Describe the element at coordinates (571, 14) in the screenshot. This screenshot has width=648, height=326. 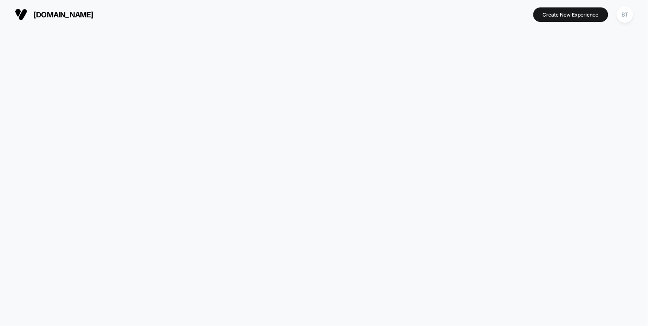
I see `button: Create New Experience` at that location.